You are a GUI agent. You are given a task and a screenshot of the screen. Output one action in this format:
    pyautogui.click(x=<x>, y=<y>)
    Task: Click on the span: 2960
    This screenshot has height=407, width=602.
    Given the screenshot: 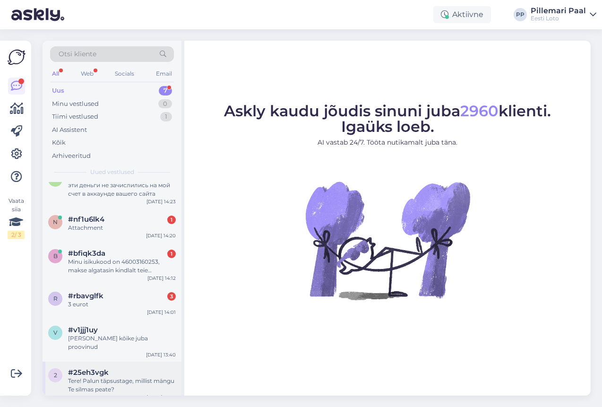 What is the action you would take?
    pyautogui.click(x=479, y=111)
    